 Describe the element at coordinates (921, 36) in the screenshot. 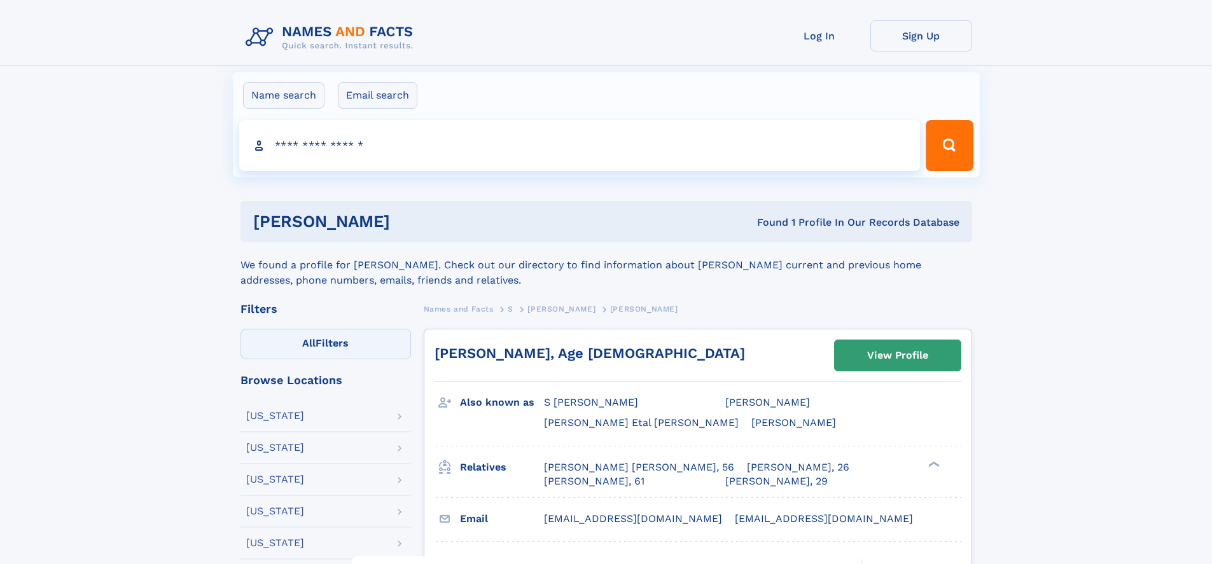

I see `a: Sign Up` at that location.